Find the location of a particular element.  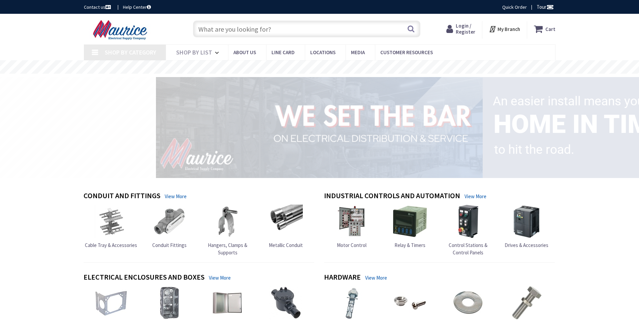

span: Cable Tray & Accessories is located at coordinates (111, 245).